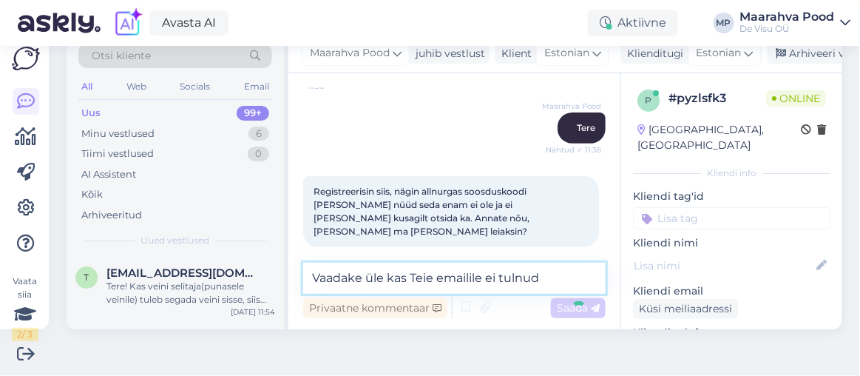  I want to click on div: AI Assistent, so click(109, 175).